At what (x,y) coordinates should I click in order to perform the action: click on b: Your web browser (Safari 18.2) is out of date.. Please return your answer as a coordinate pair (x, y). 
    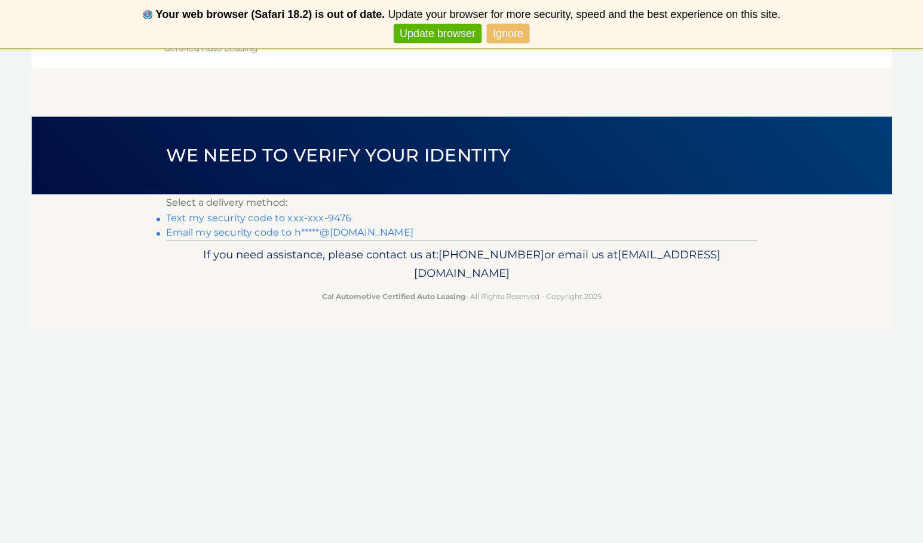
    Looking at the image, I should click on (271, 14).